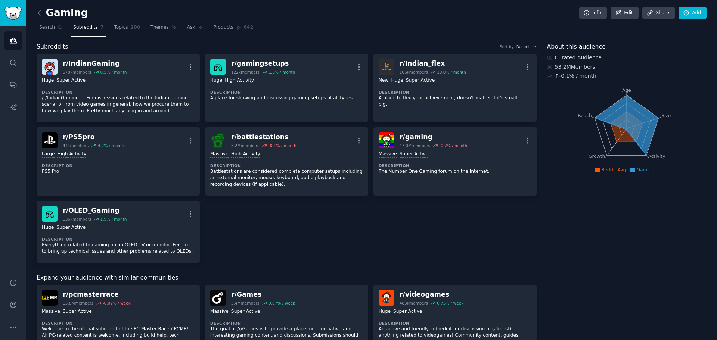 This screenshot has width=717, height=340. I want to click on a: OLED_Gamingr/OLED_Gaming136kmembers1.9% / monthHugeSuper ActiveDescriptionEverything related to g..., so click(118, 232).